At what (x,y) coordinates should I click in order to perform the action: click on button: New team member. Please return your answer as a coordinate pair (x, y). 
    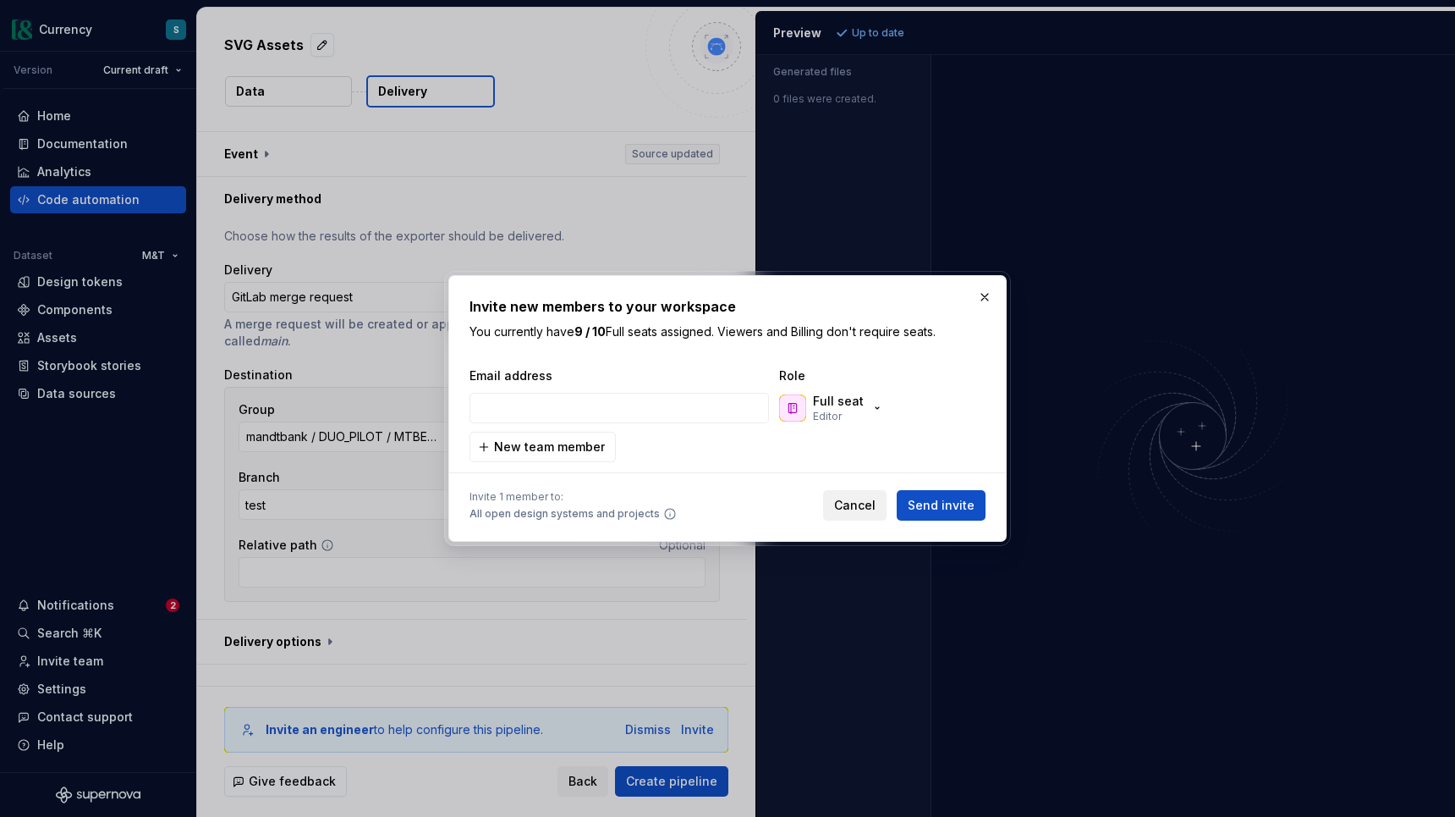
    Looking at the image, I should click on (542, 447).